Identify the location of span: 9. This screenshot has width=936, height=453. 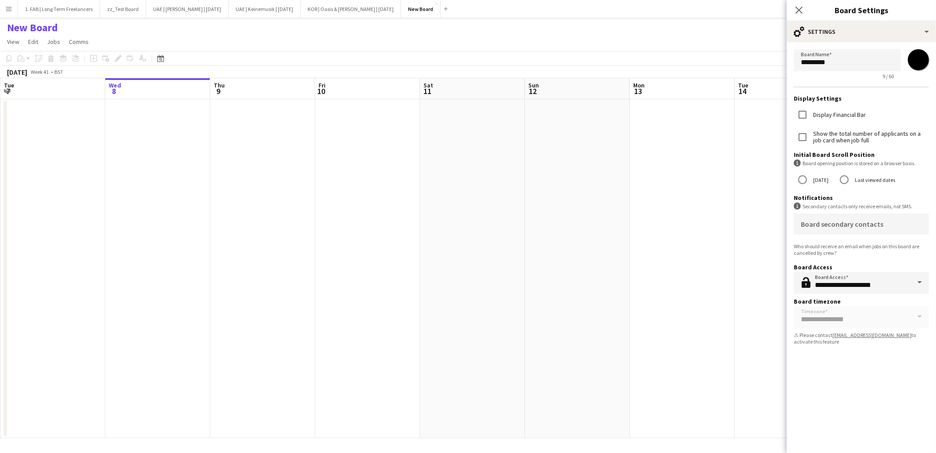
(219, 91).